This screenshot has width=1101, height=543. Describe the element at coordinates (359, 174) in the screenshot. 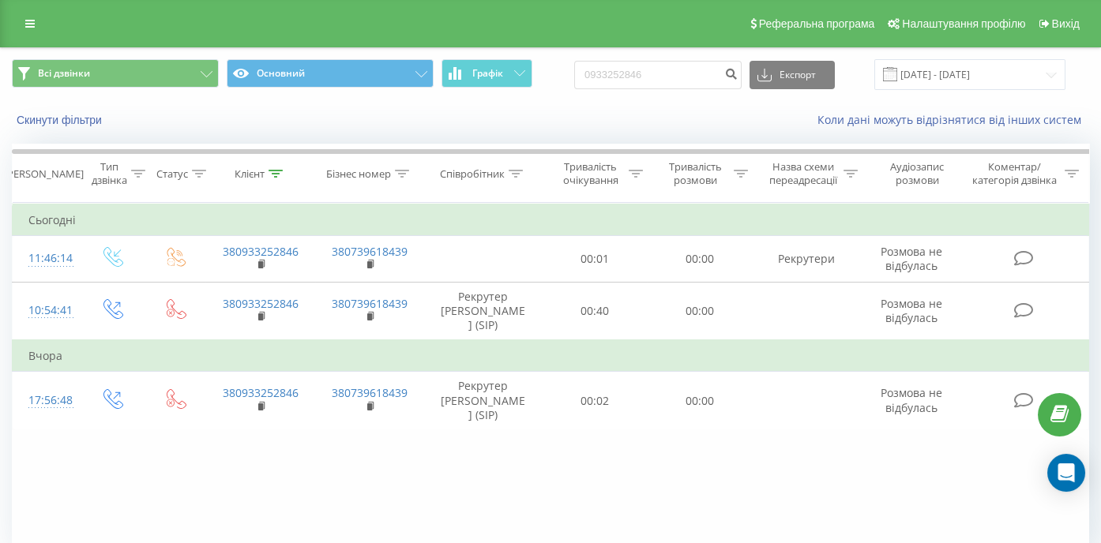

I see `div: Бізнес номер` at that location.